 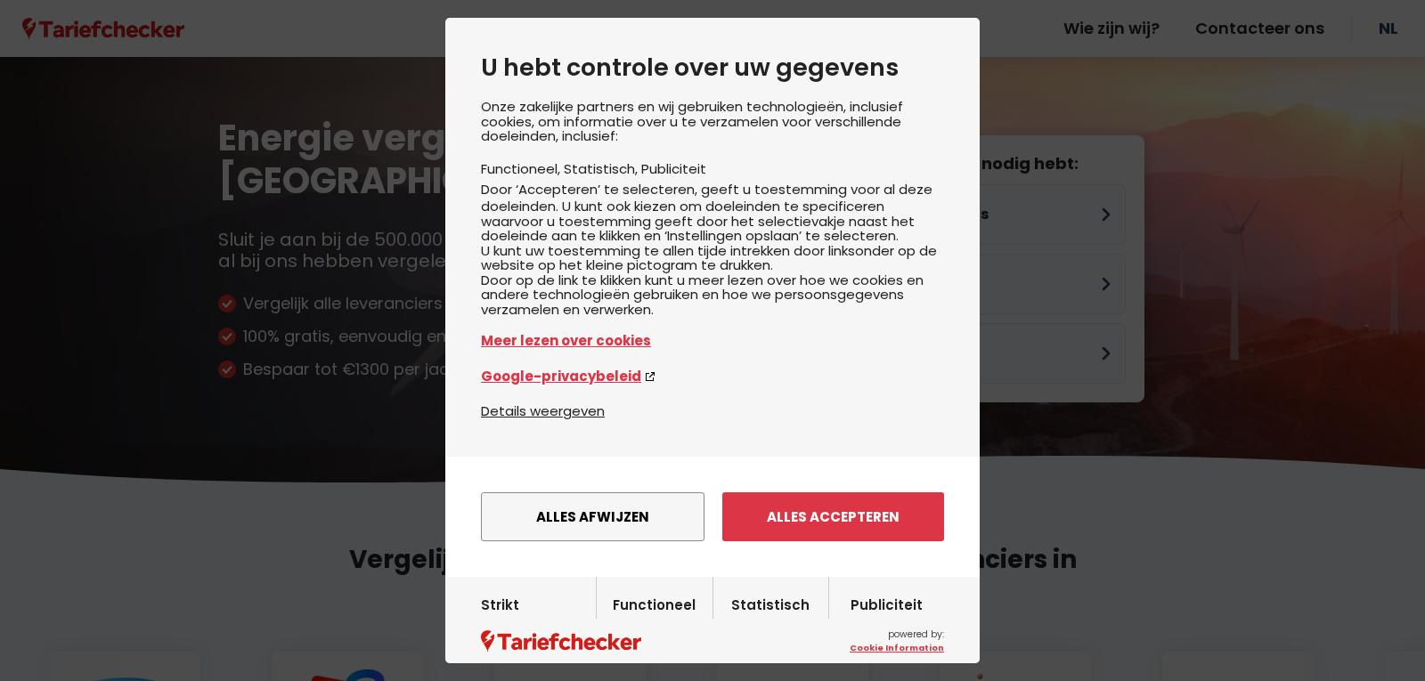 What do you see at coordinates (713, 340) in the screenshot?
I see `a: Meer lezen over cookies` at bounding box center [713, 340].